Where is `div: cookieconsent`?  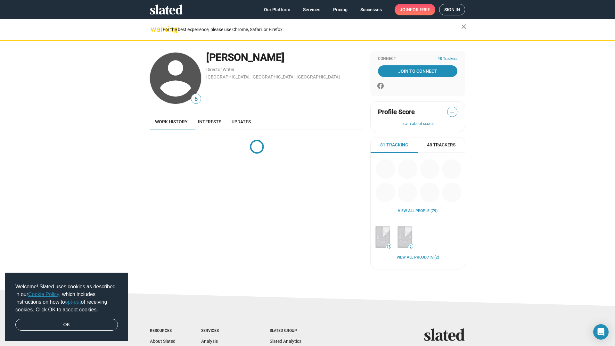 div: cookieconsent is located at coordinates (67, 307).